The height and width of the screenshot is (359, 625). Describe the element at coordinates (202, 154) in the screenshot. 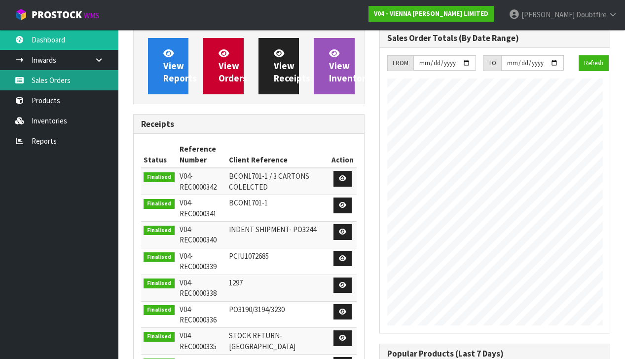

I see `th: Reference Number` at that location.